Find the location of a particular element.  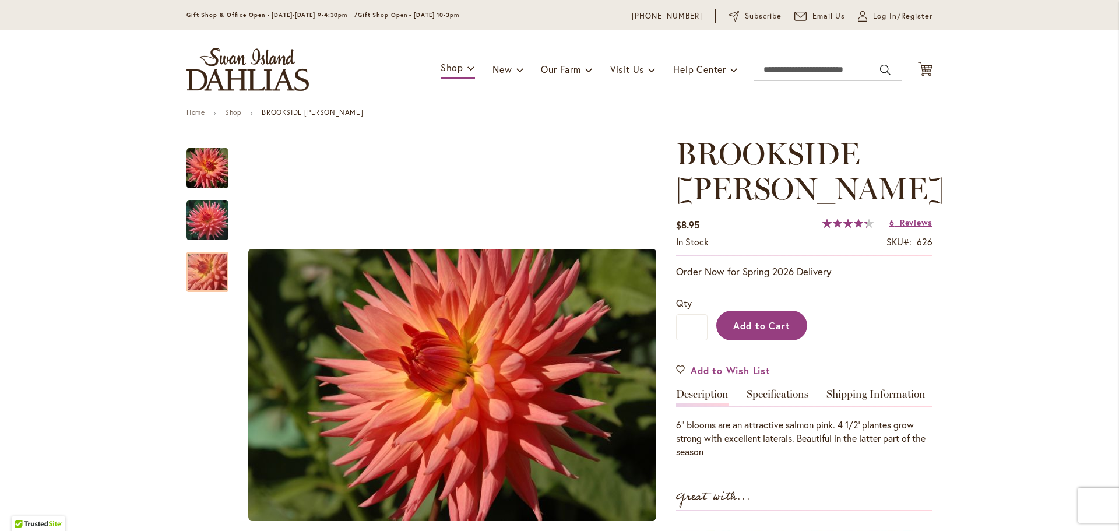

span: Our Farm is located at coordinates (561, 69).